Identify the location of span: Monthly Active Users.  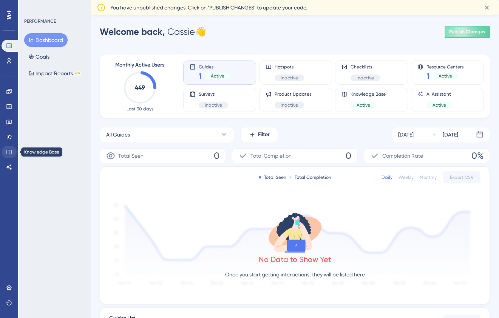
(140, 65).